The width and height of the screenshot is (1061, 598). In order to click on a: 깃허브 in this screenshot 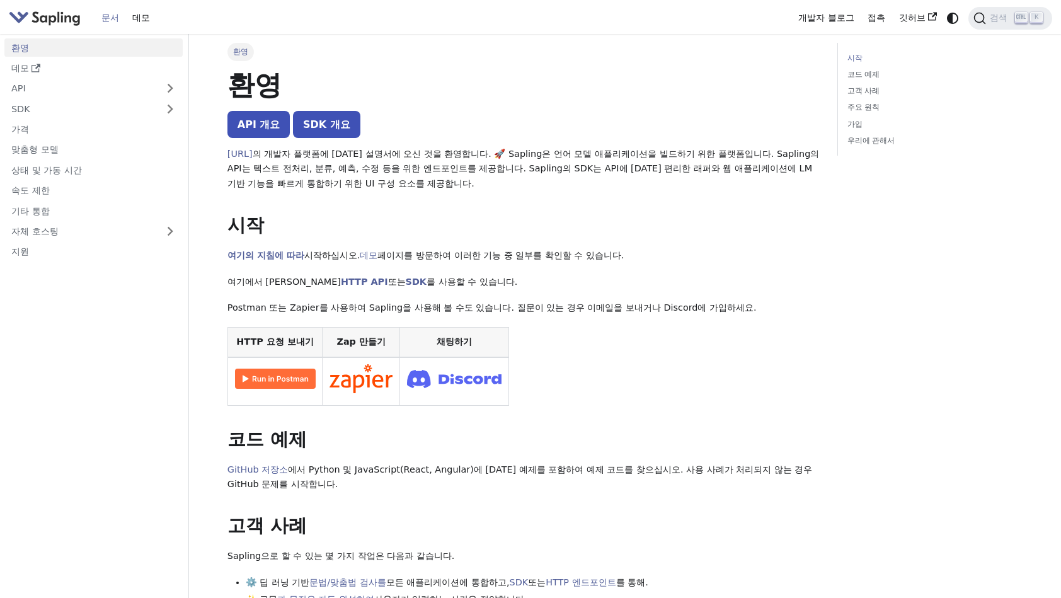, I will do `click(918, 18)`.